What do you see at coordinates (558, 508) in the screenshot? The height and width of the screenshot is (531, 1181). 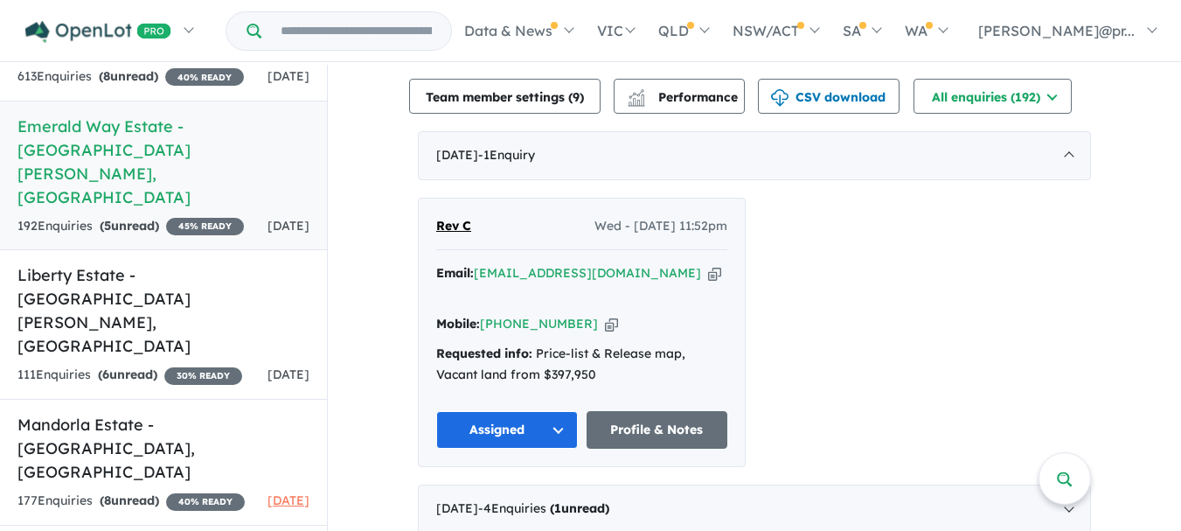 I see `span: 1` at bounding box center [558, 508].